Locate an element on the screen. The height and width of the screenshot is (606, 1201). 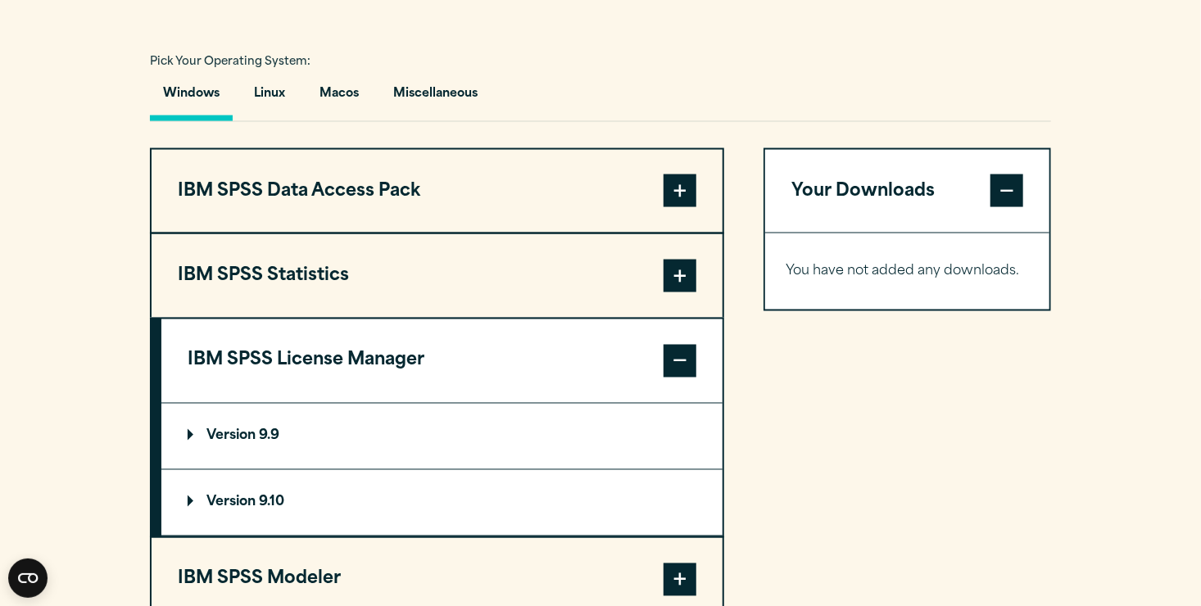
button: IBM SPSS License Manager is located at coordinates (442, 361).